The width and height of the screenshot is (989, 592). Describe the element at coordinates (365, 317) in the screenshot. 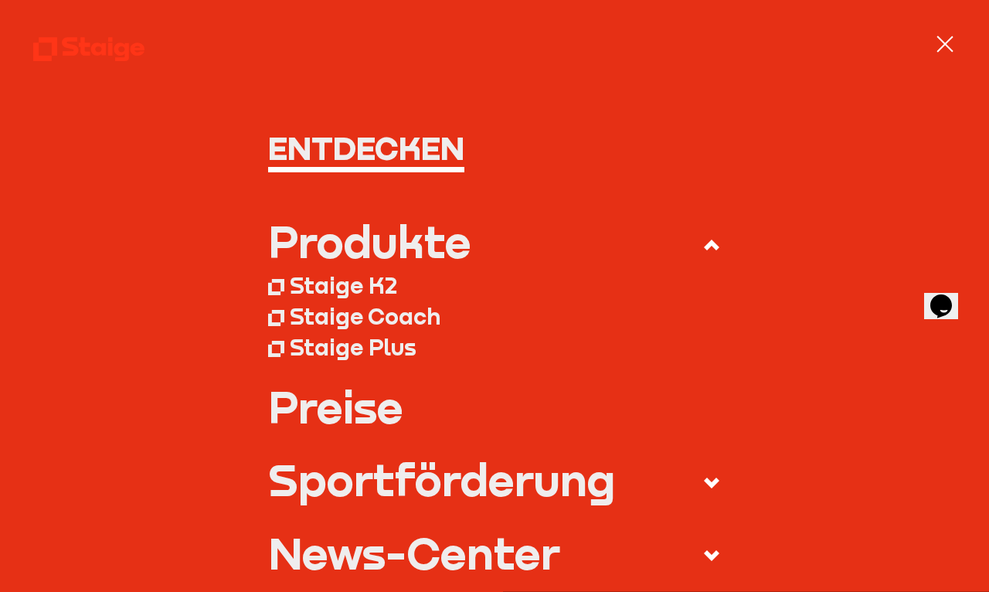

I see `div: Staige Coach` at that location.